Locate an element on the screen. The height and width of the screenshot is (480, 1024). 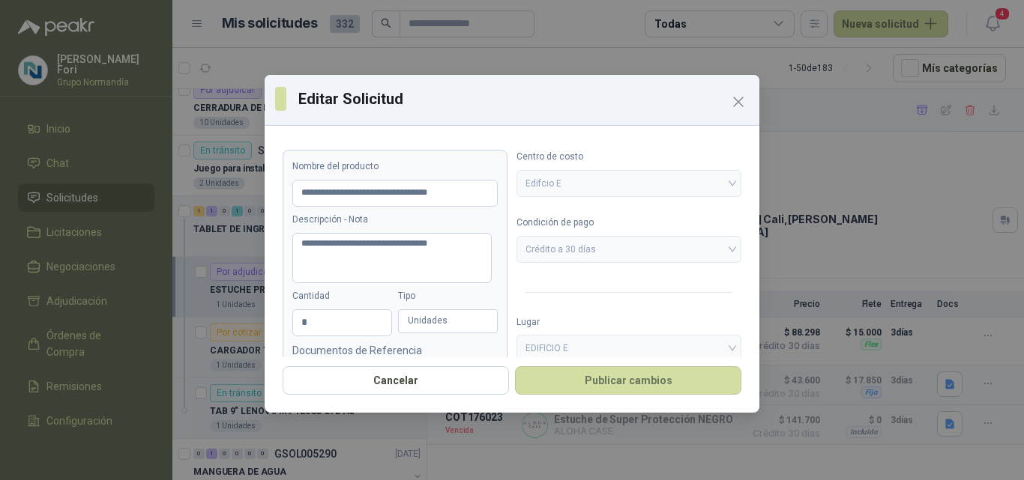
label: Centro de costo is located at coordinates (629, 157).